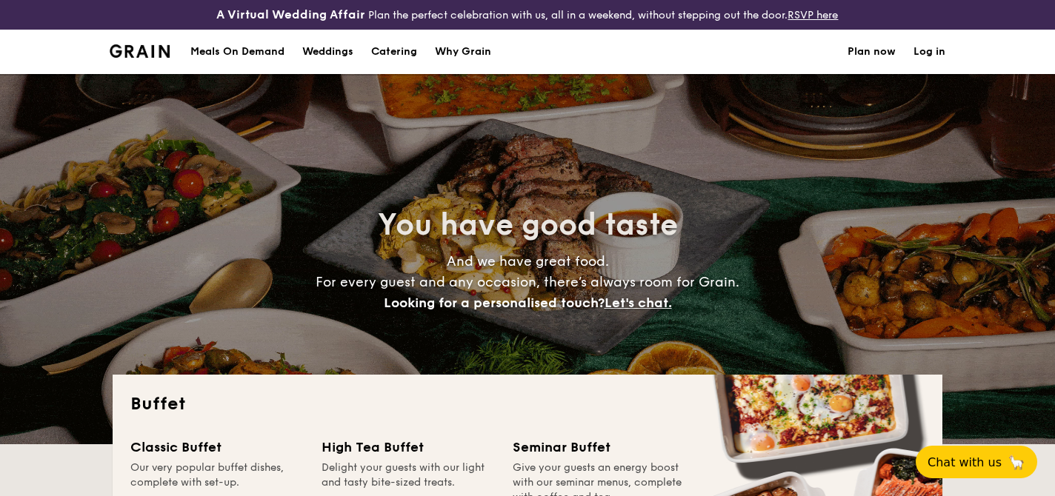  Describe the element at coordinates (964, 462) in the screenshot. I see `span: Chat with us` at that location.